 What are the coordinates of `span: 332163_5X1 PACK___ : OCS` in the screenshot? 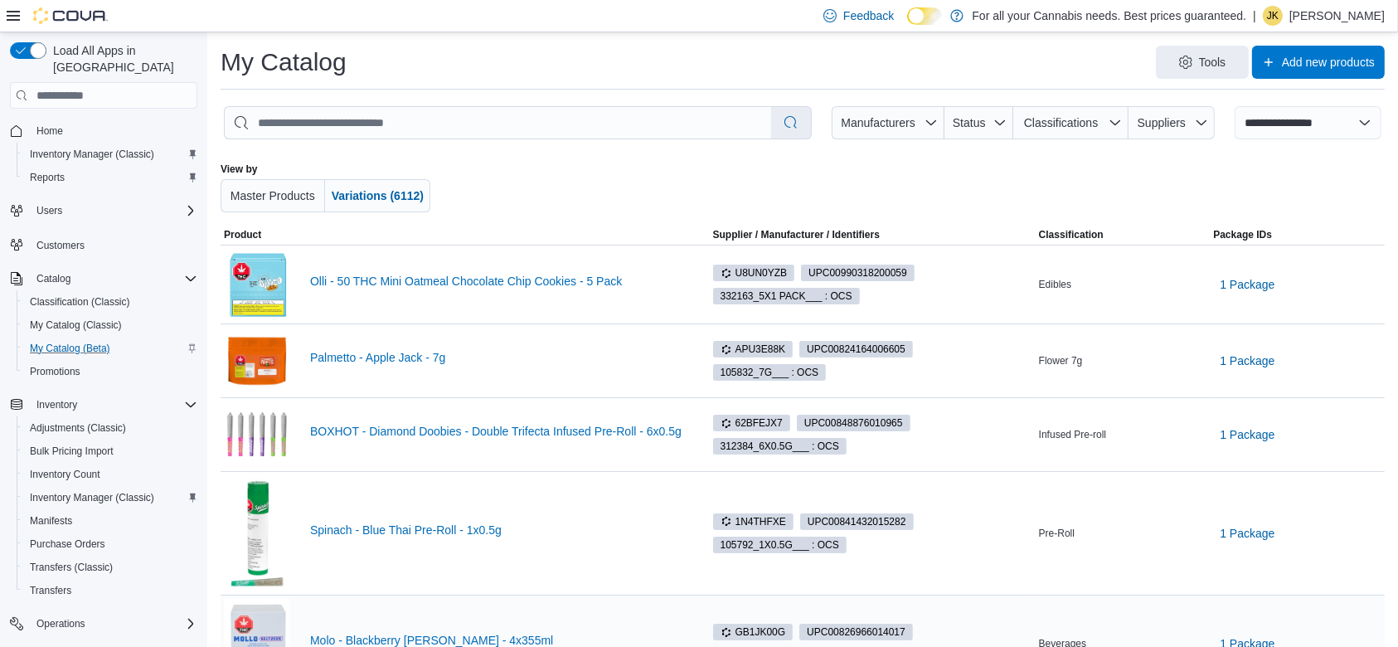 It's located at (786, 296).